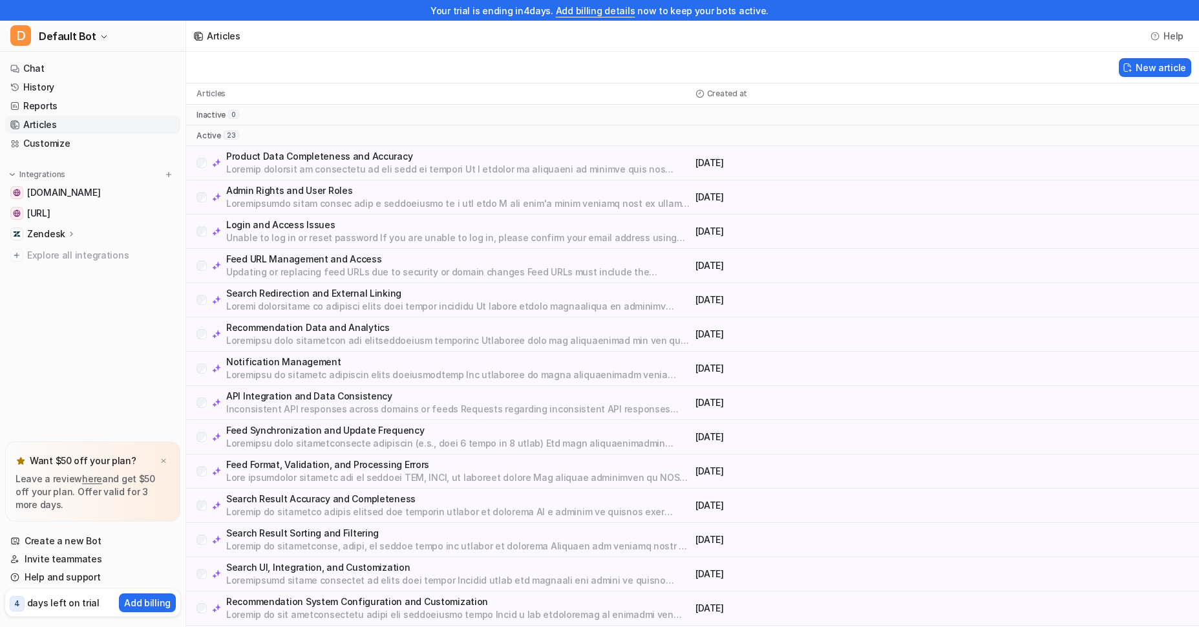 The image size is (1199, 627). I want to click on p: Integrations, so click(42, 175).